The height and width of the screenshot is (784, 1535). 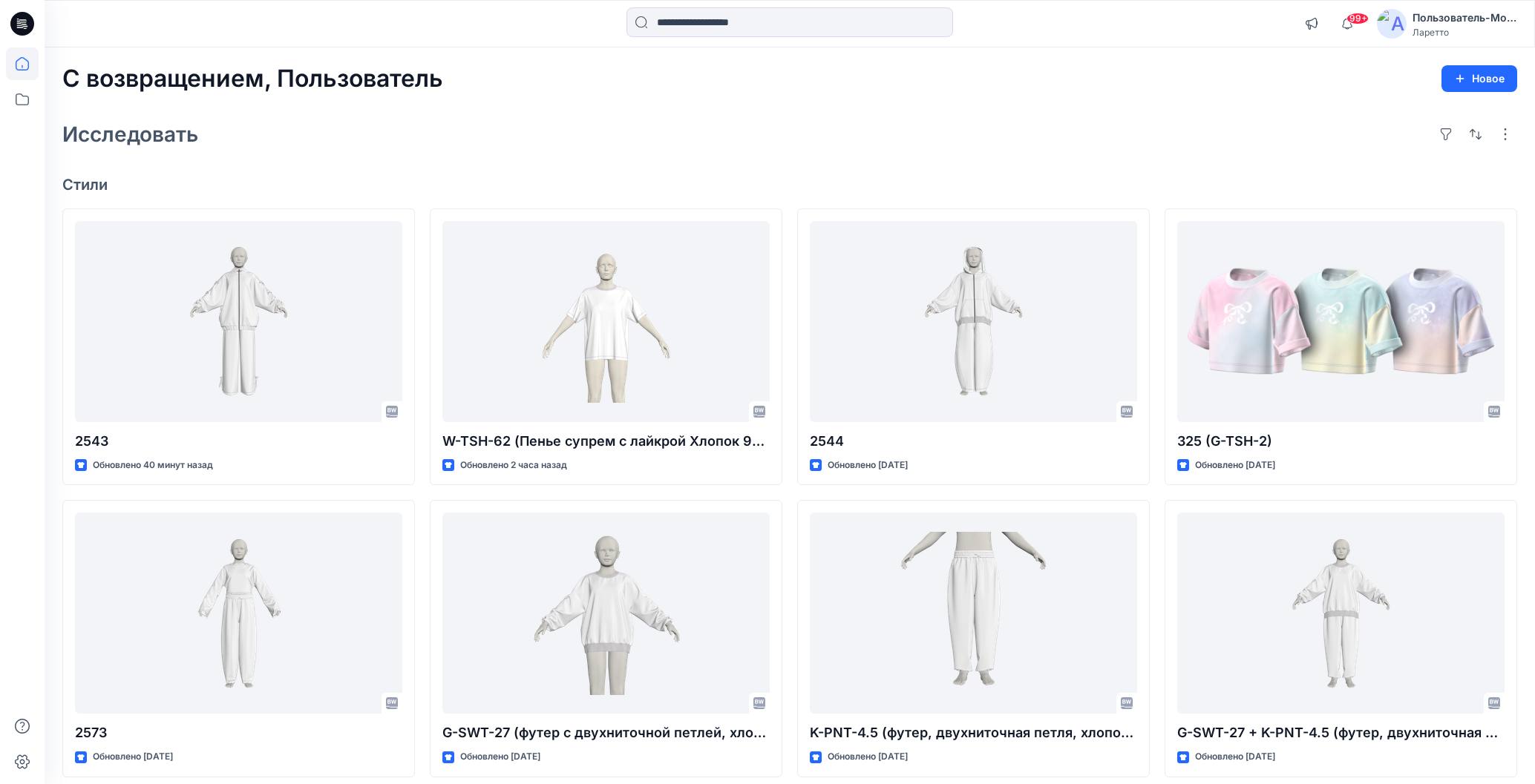 What do you see at coordinates (973, 321) in the screenshot?
I see `a: 2544` at bounding box center [973, 321].